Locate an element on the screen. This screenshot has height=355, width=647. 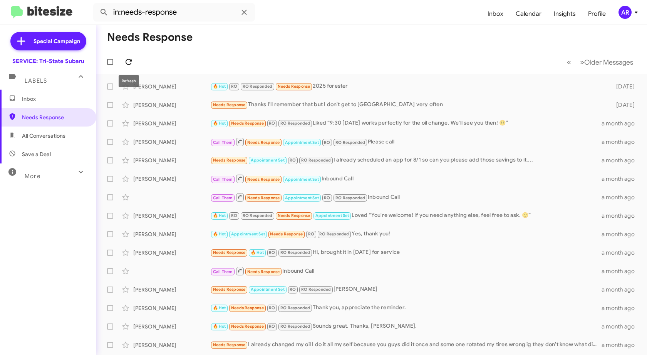
div: Thank you, appreciate the reminder. is located at coordinates (406, 308).